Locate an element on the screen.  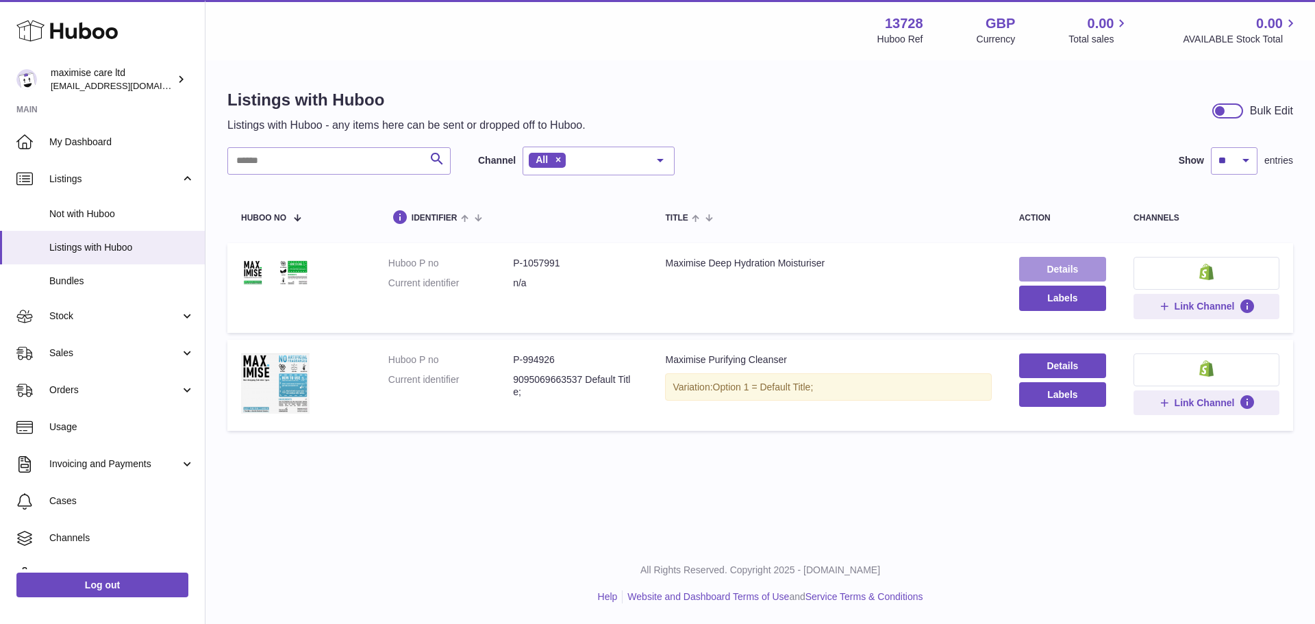
span: Listings is located at coordinates (114, 179).